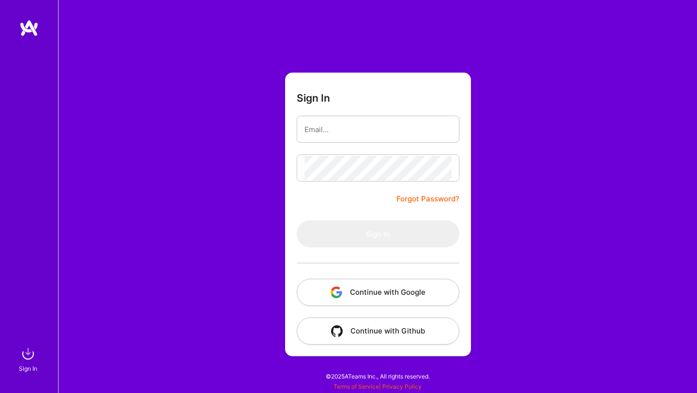 Image resolution: width=697 pixels, height=393 pixels. Describe the element at coordinates (29, 359) in the screenshot. I see `a: sign inSign In` at that location.